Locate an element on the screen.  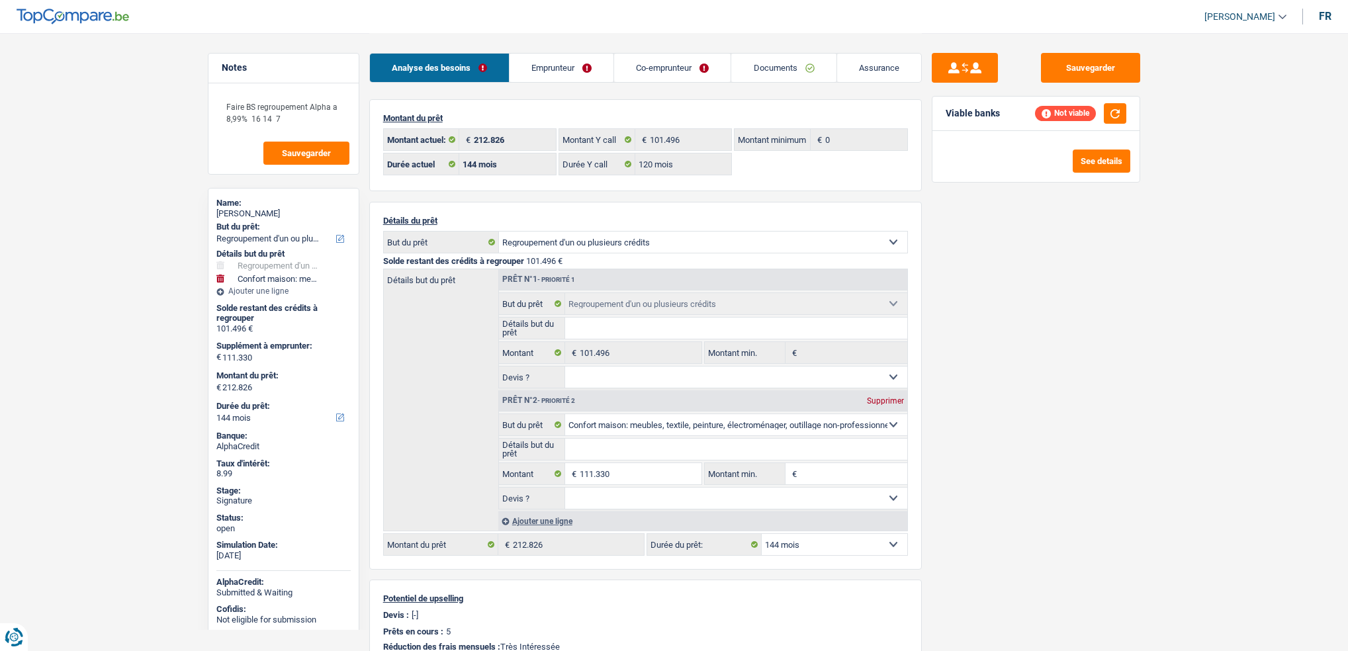
a: Emprunteur is located at coordinates (561, 67).